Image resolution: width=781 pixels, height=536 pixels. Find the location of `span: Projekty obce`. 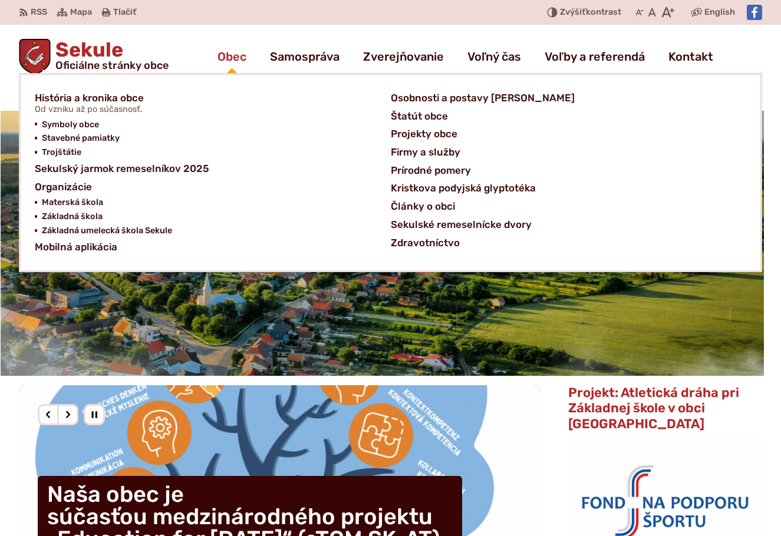

span: Projekty obce is located at coordinates (424, 134).